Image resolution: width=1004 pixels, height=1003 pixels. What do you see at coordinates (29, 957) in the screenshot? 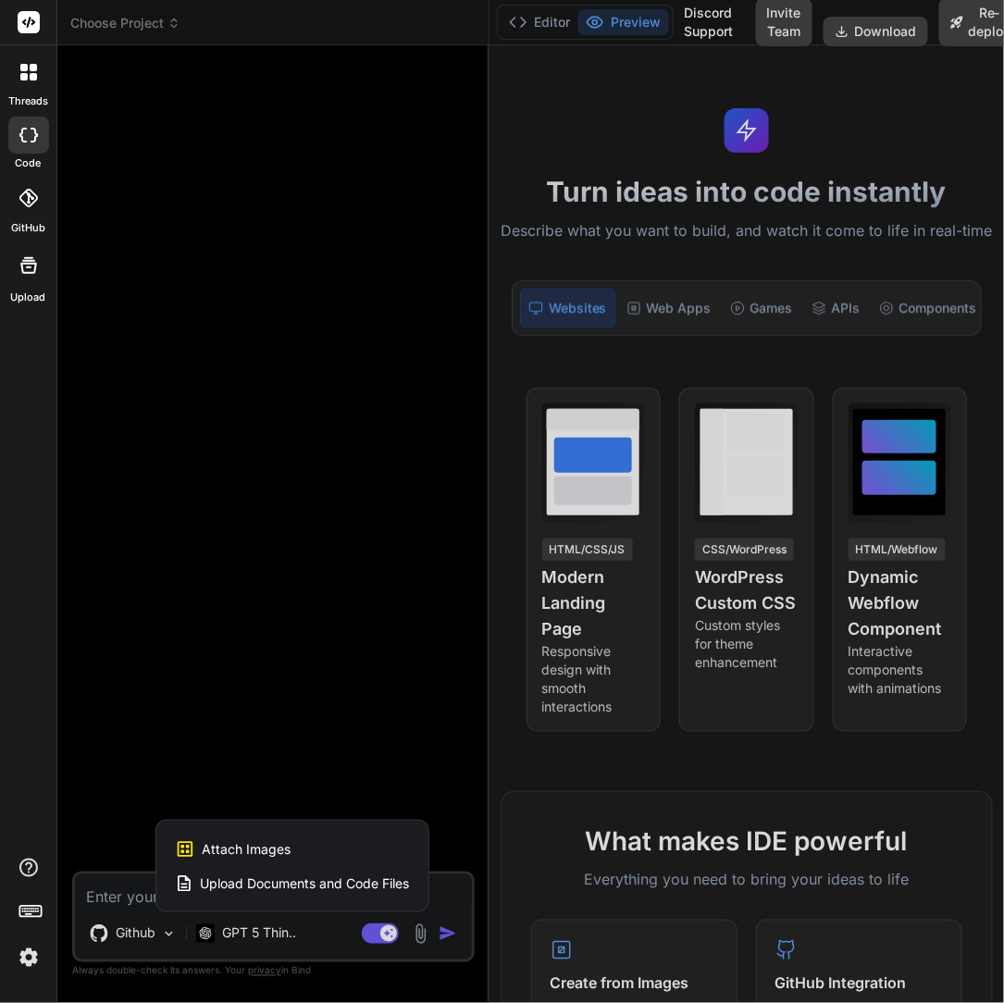
I see `img: settings` at bounding box center [29, 957].